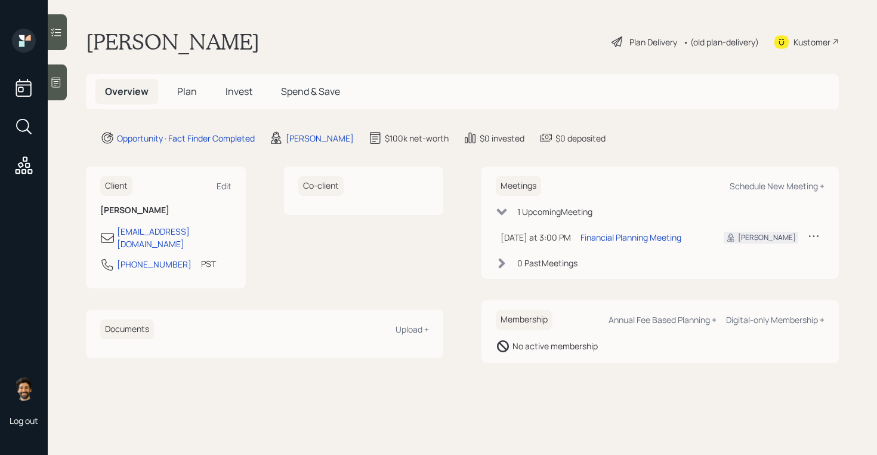 This screenshot has height=455, width=877. What do you see at coordinates (24, 420) in the screenshot?
I see `div: Log out` at bounding box center [24, 420].